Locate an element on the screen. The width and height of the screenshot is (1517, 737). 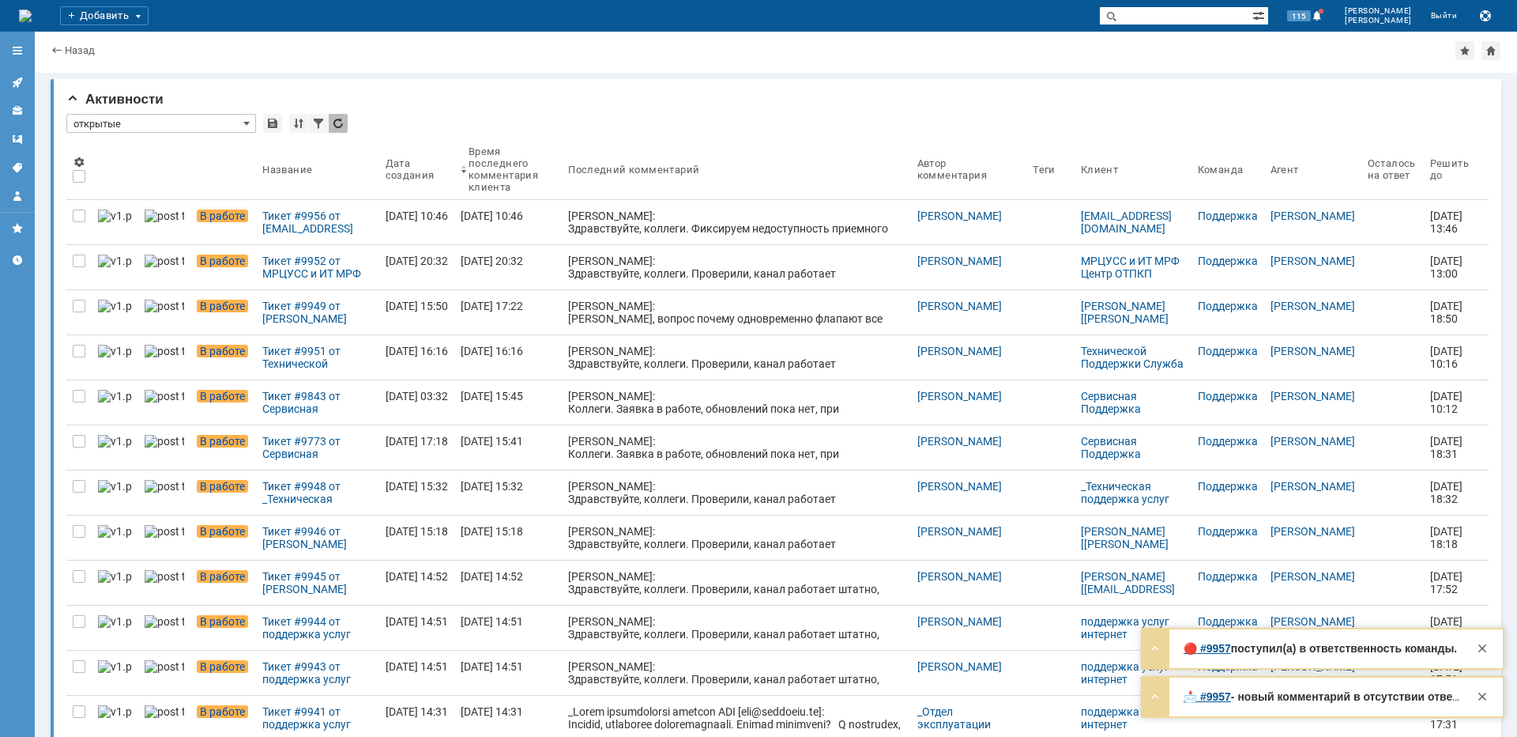
a: Технической Поддержки Служба is located at coordinates (1133, 357).